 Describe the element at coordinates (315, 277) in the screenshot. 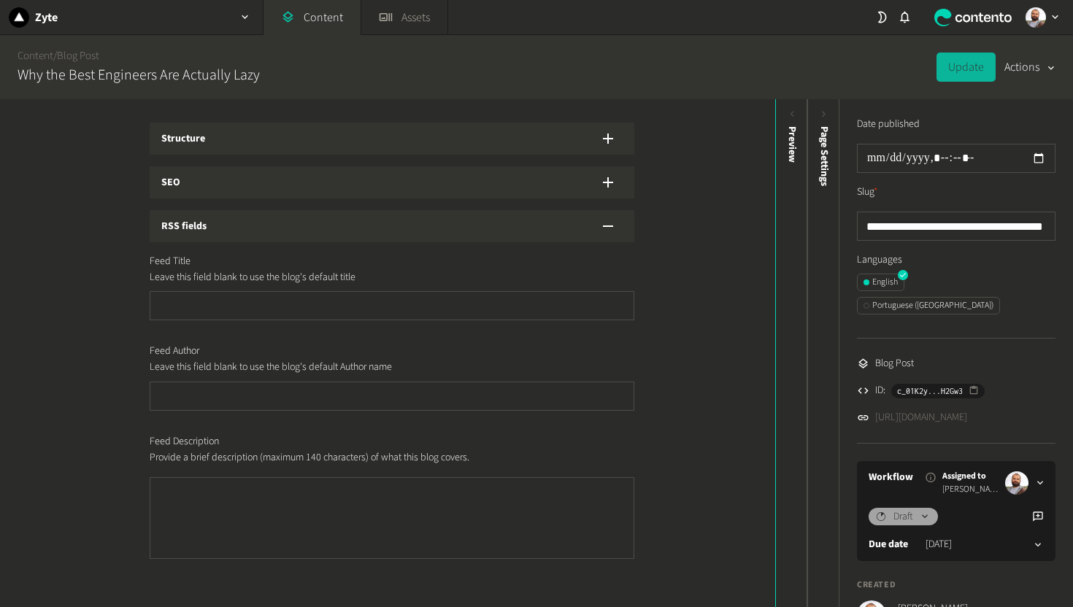

I see `p: Leave this field blank to use the blog's default title` at that location.